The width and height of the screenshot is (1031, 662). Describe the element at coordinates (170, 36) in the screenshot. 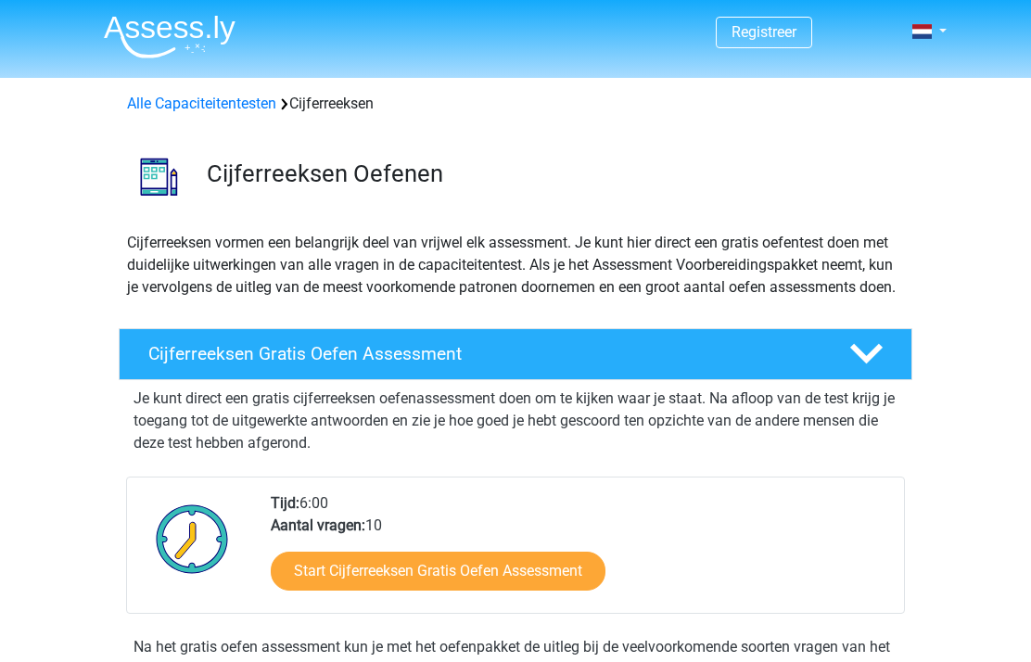

I see `img: Assessly` at that location.